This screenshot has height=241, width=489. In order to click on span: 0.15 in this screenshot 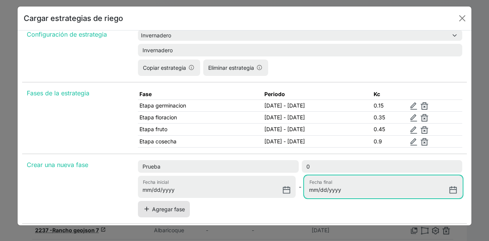, I will do `click(379, 105)`.